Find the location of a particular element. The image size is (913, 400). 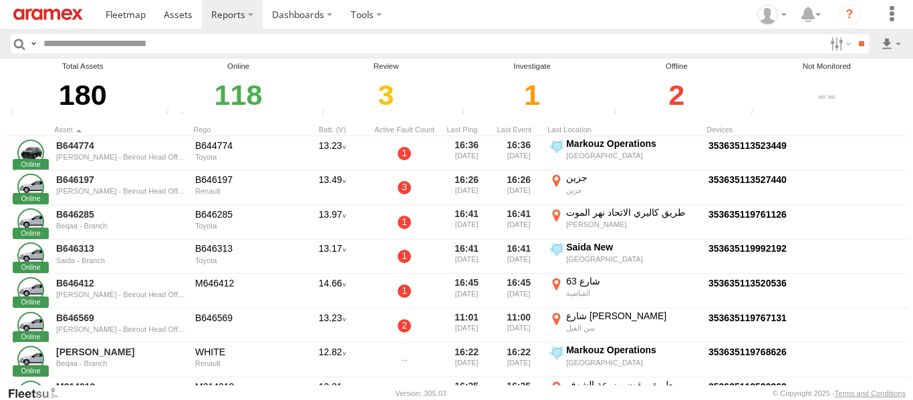

div: Not Monitored is located at coordinates (827, 66).